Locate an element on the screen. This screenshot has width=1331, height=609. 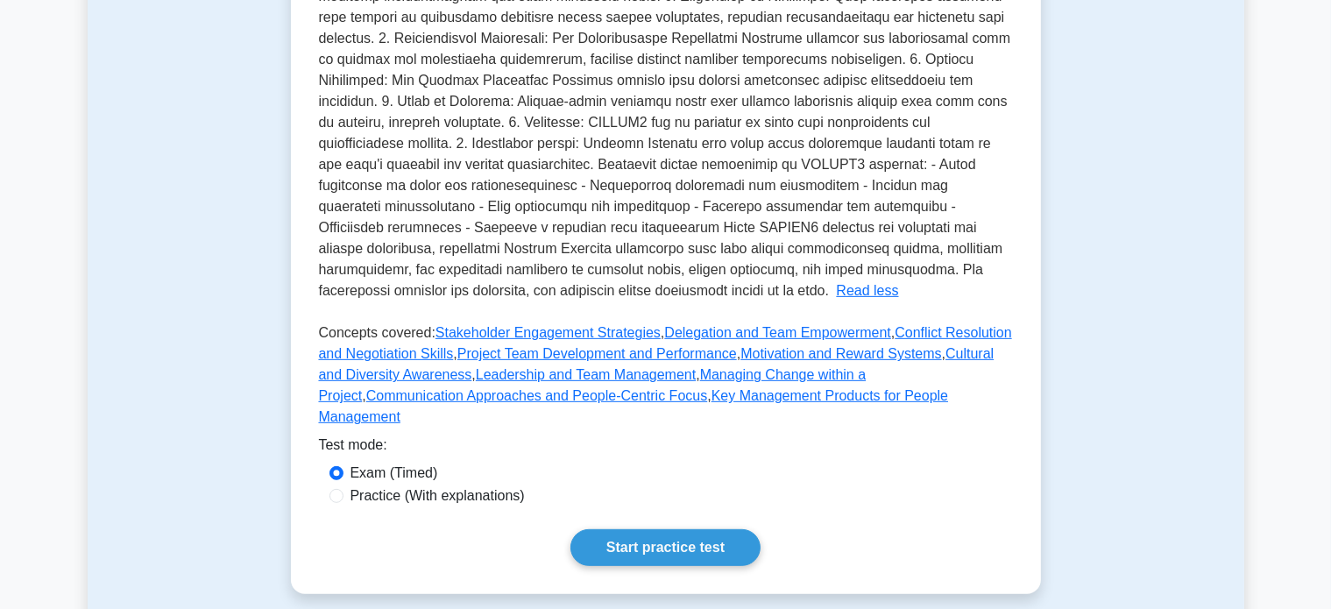
p: Concepts covered: , , , , , , , , , is located at coordinates (666, 379).